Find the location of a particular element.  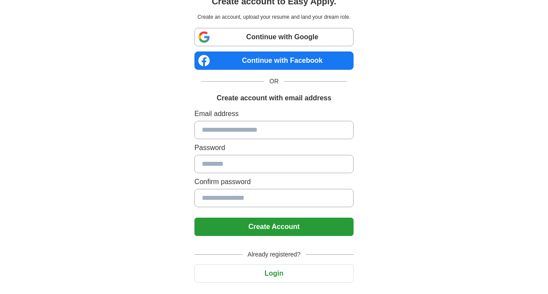

span: OR is located at coordinates (274, 81).